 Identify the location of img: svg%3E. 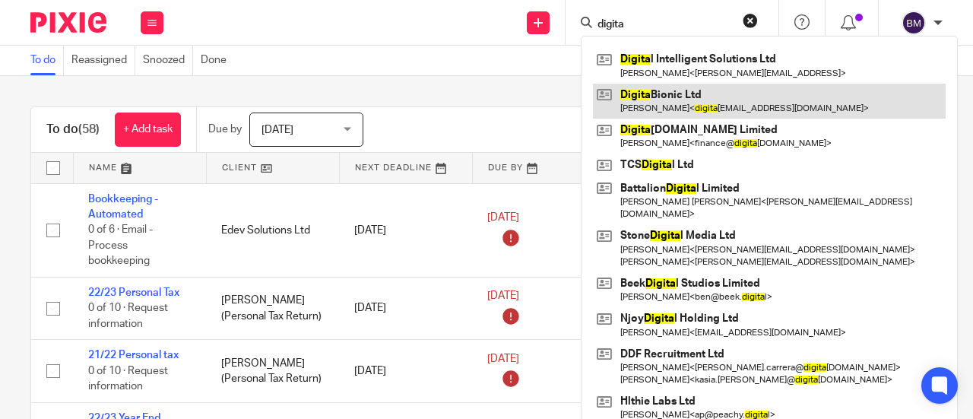
(914, 23).